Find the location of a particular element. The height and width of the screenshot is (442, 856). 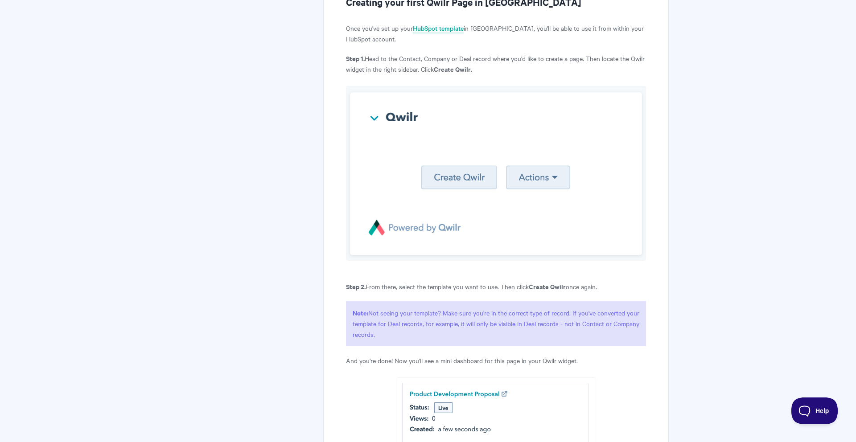

p: And you're done! Now you'll see a mini dashboard for this page in your Qwilr widget. is located at coordinates (495, 360).